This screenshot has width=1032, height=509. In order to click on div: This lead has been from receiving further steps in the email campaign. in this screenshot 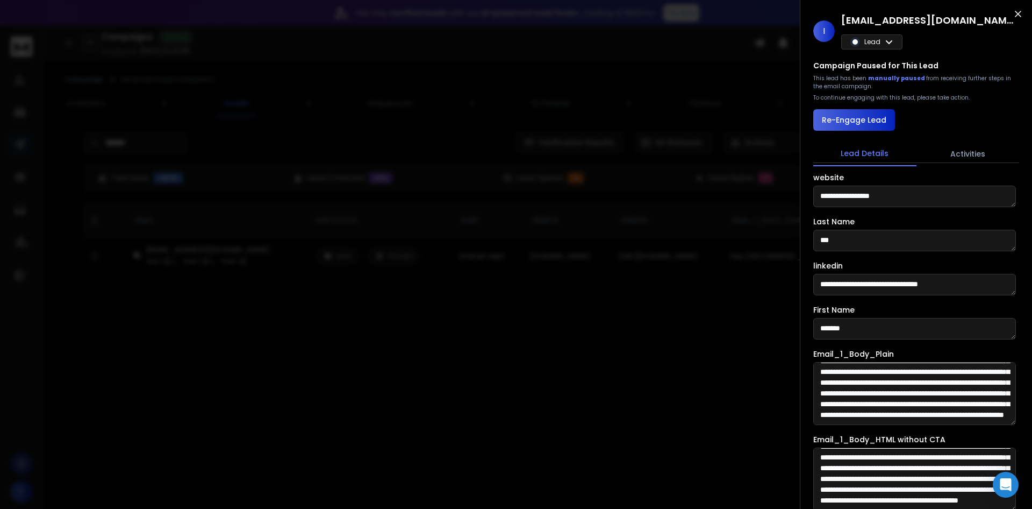, I will do `click(916, 82)`.